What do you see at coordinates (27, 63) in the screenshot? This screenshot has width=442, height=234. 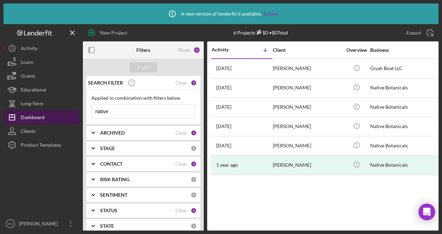 I see `div: Loans` at bounding box center [27, 63].